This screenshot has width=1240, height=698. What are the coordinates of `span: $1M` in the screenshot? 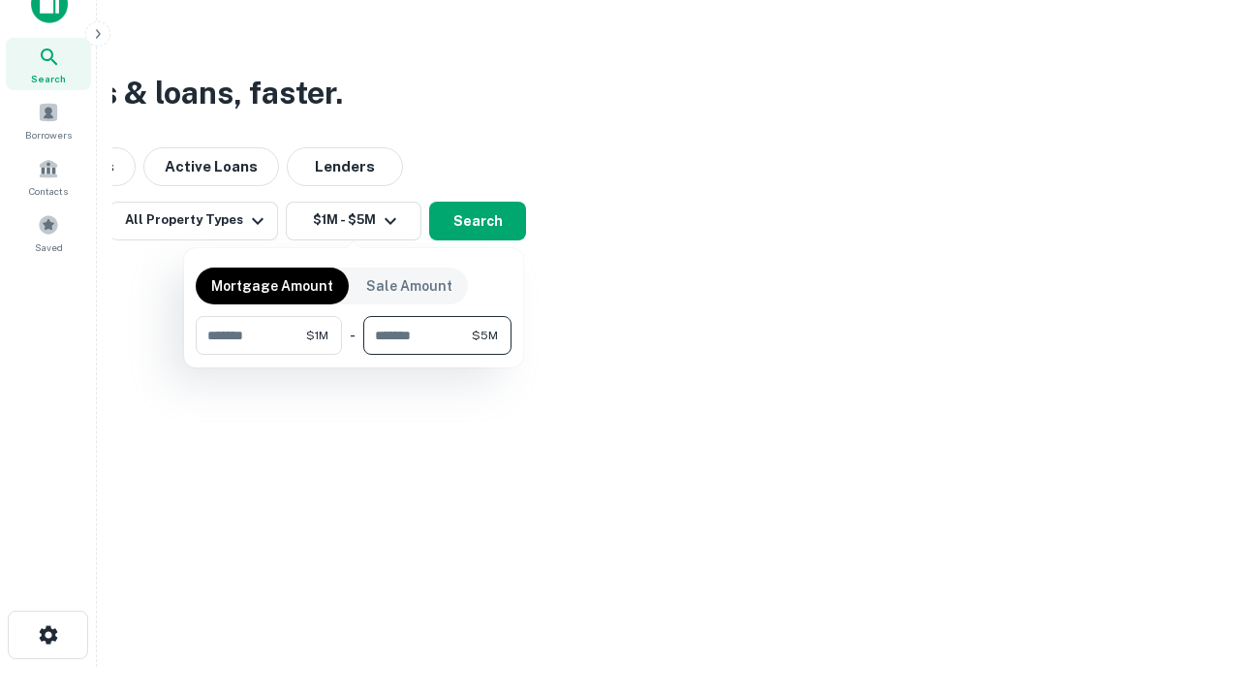 It's located at (317, 335).